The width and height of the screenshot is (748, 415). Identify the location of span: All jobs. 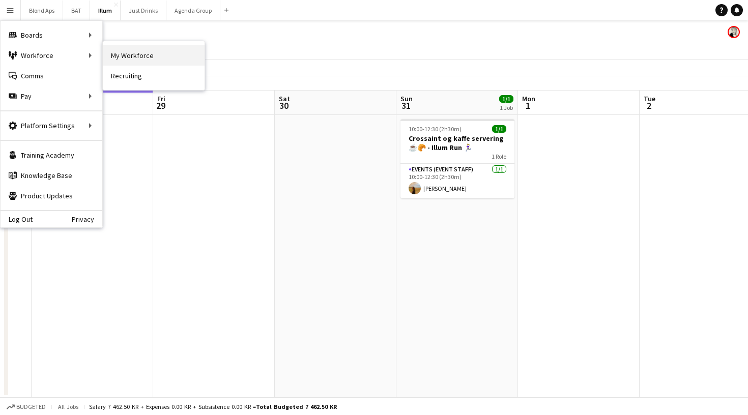
(68, 407).